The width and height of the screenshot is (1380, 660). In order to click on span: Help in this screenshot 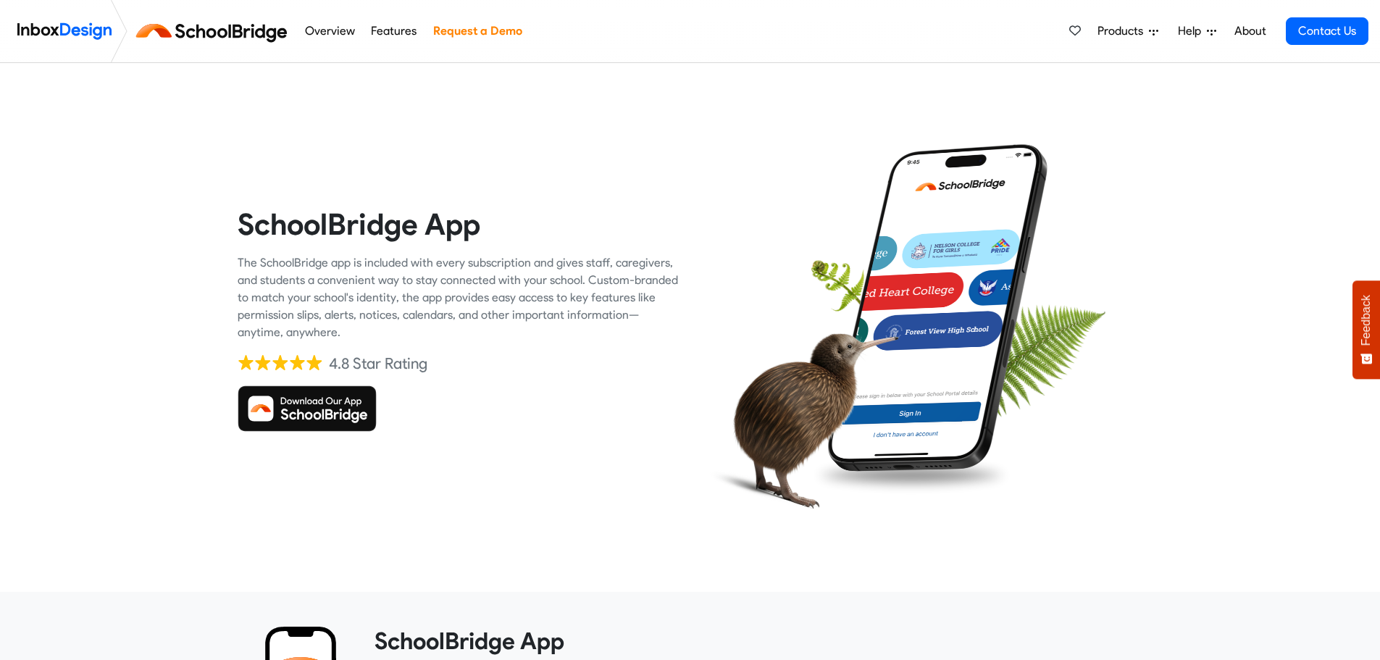, I will do `click(1193, 31)`.